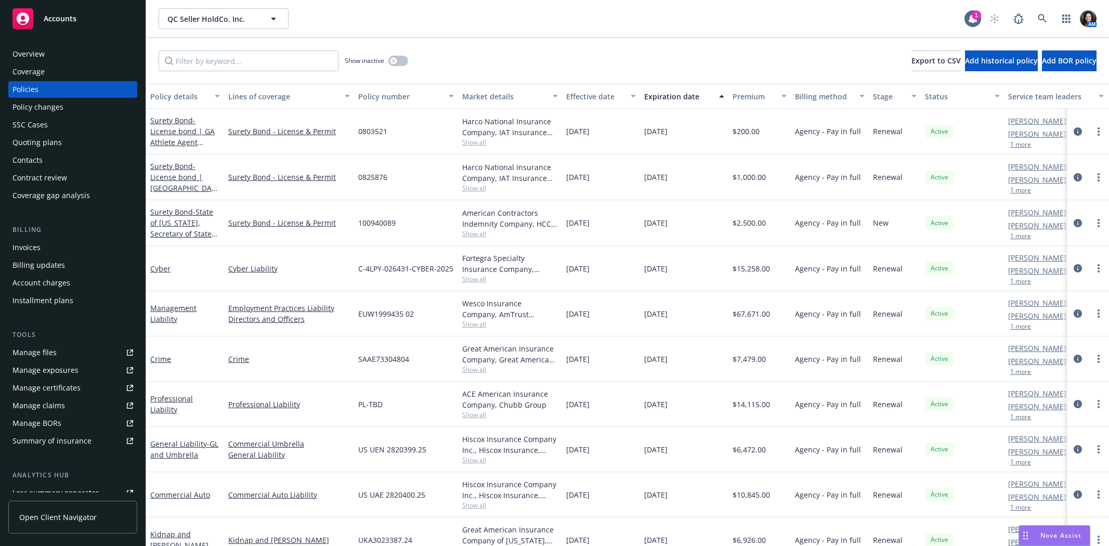 This screenshot has height=546, width=1109. I want to click on div: Fortegra Specialty Insurance Company, Fortegra Specialty Insurance Company, RT Specialty Insuranc..., so click(510, 264).